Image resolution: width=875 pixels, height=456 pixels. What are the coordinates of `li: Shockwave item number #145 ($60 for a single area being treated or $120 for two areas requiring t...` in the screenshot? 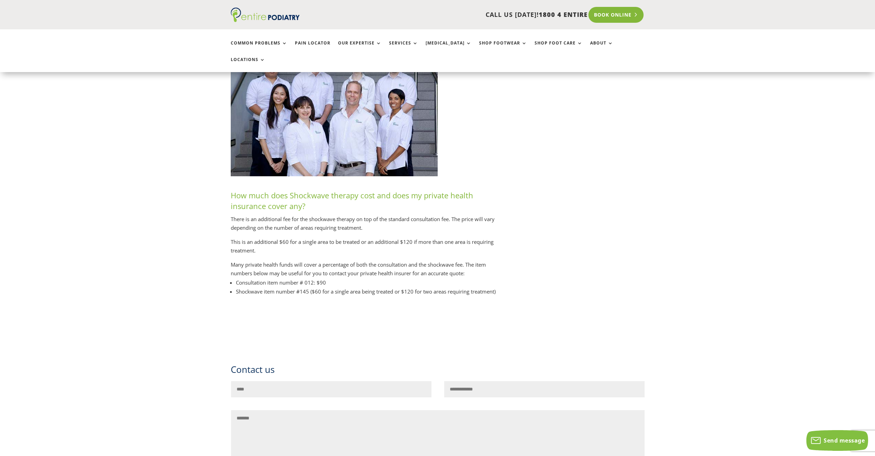 It's located at (367, 291).